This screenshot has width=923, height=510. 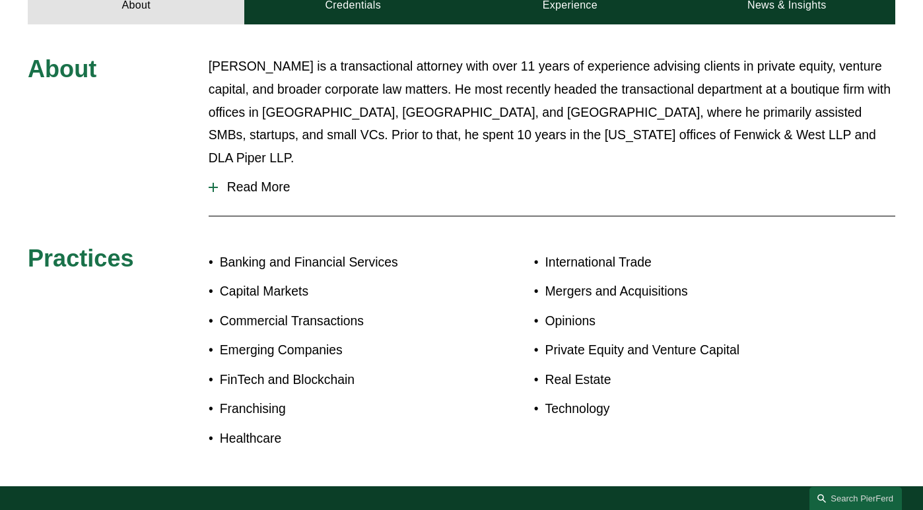 I want to click on p: Real Estate, so click(x=684, y=379).